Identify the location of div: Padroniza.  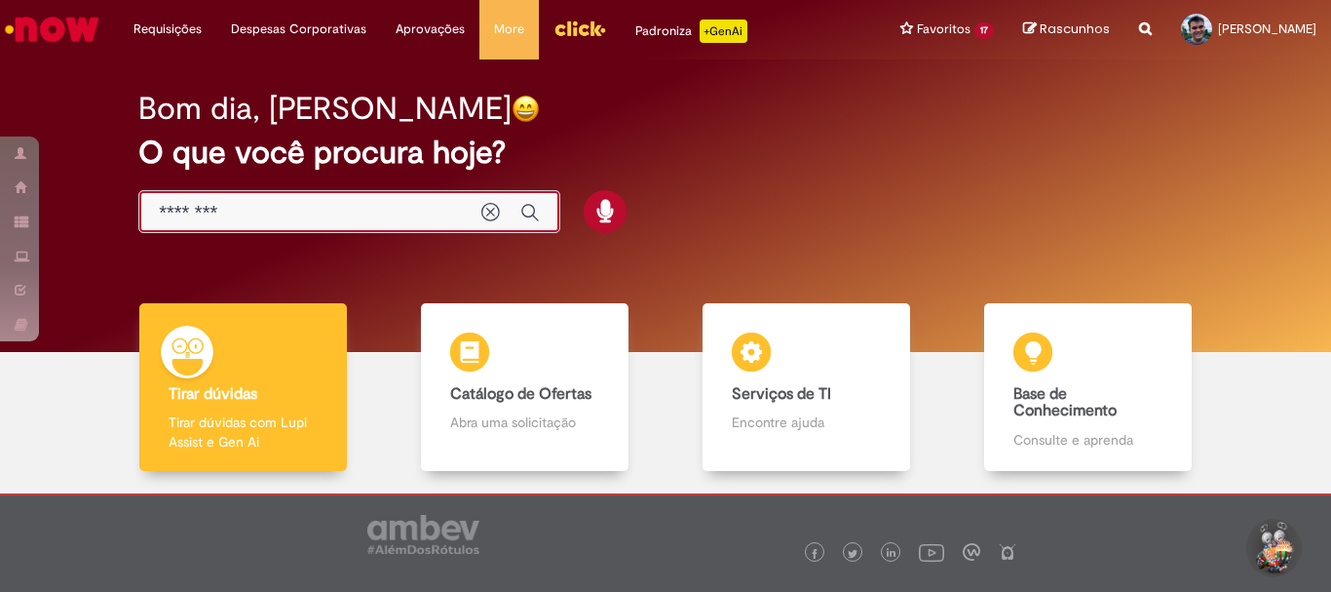
(691, 31).